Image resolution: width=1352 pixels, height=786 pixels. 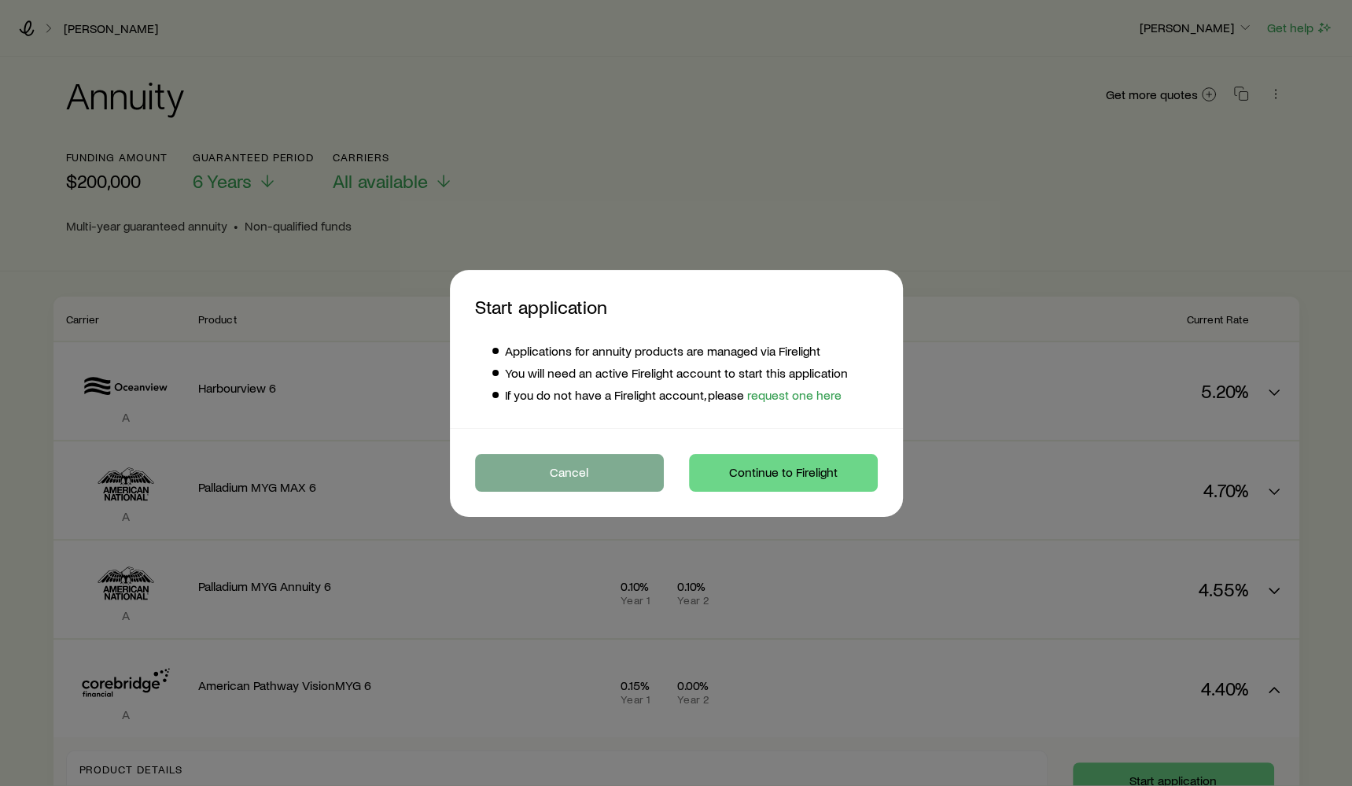 I want to click on p: You will need an active Firelight account to start this application, so click(x=676, y=373).